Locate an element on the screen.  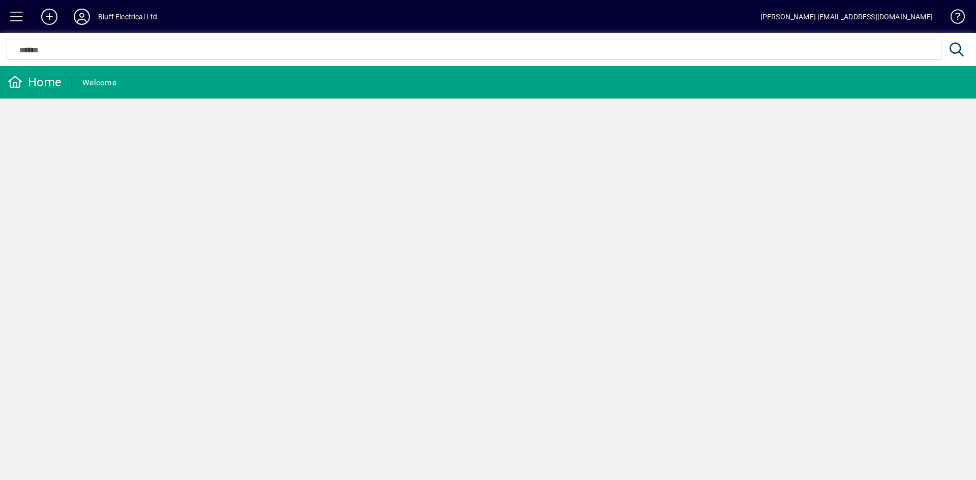
div: Welcome is located at coordinates (99, 83).